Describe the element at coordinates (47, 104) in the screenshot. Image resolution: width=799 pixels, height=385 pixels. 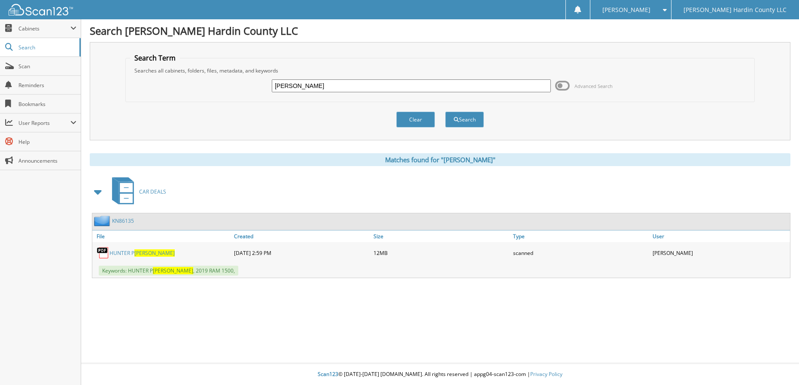
I see `span: Bookmarks` at that location.